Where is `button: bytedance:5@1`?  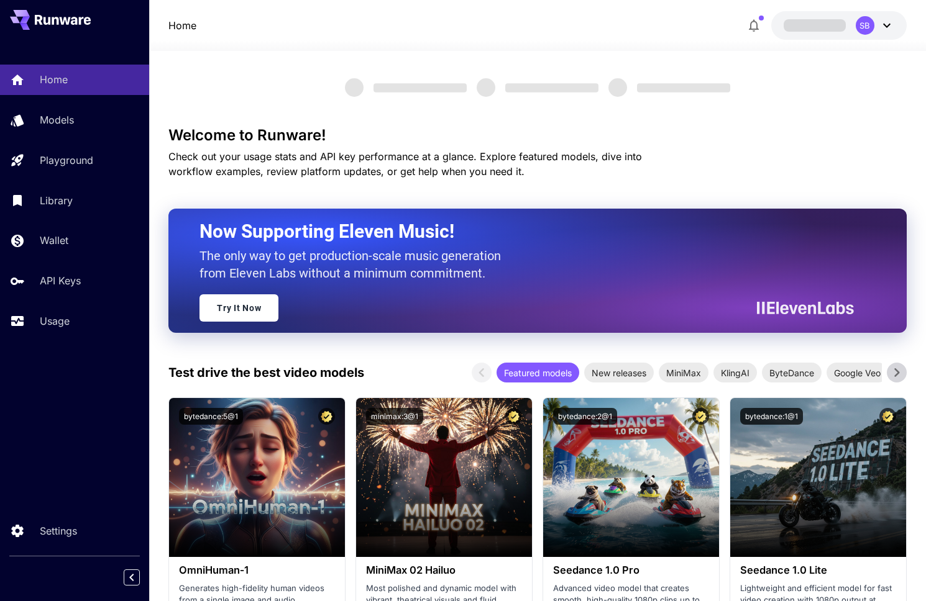
button: bytedance:5@1 is located at coordinates (211, 416).